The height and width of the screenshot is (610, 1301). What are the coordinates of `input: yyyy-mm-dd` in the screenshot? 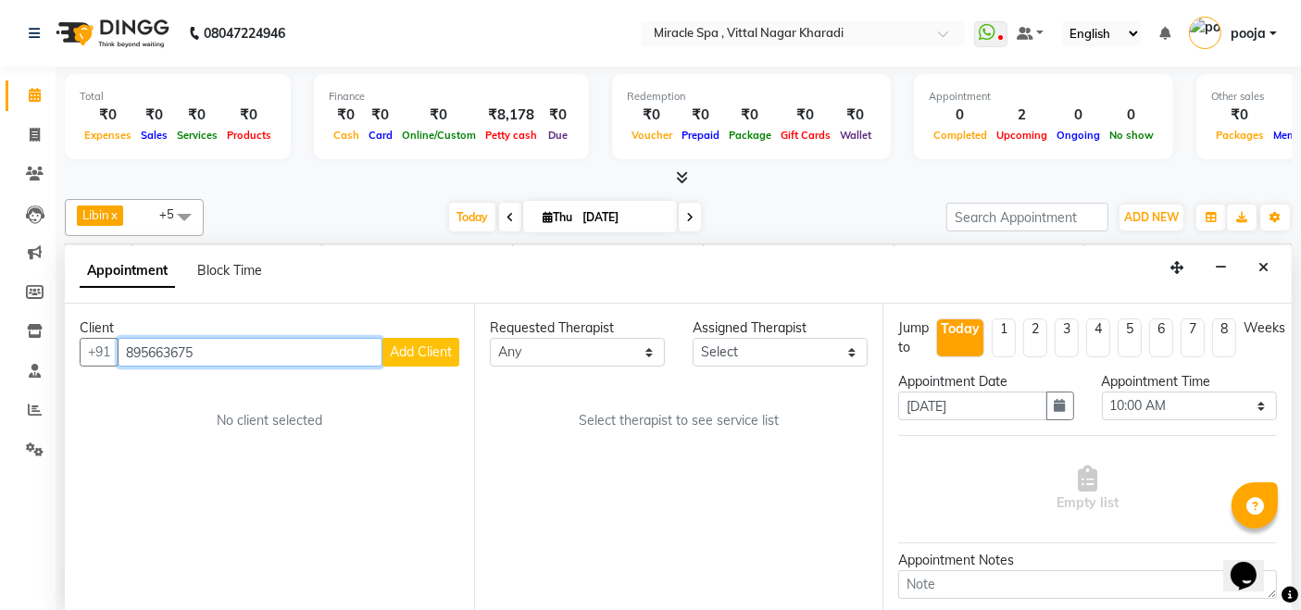 It's located at (972, 406).